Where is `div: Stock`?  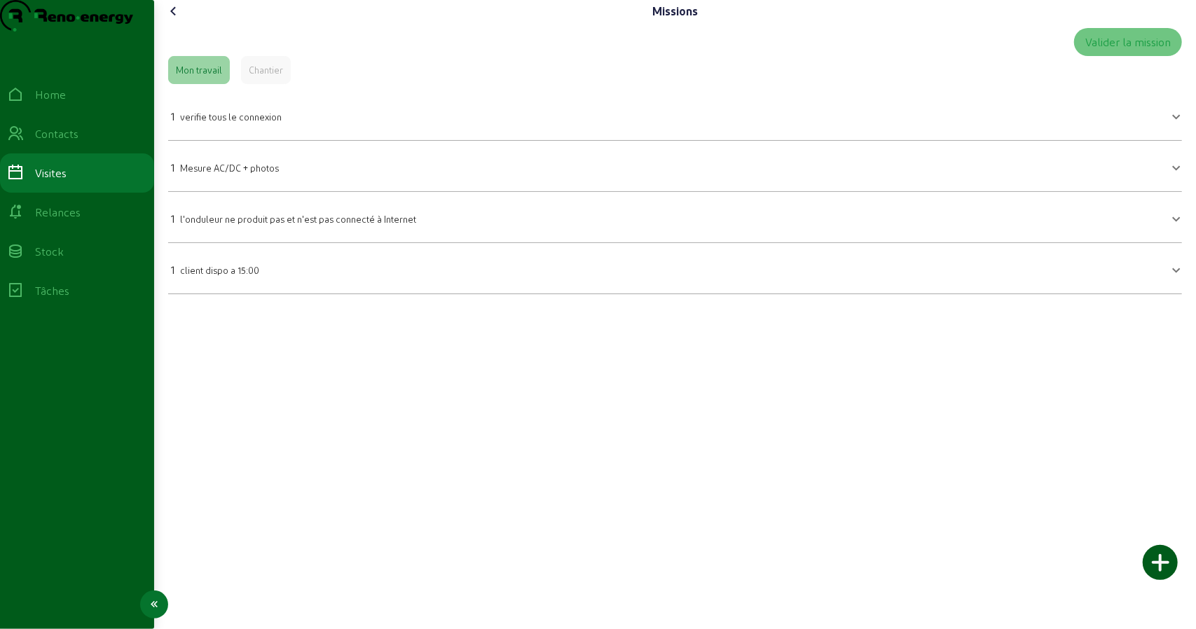 div: Stock is located at coordinates (49, 252).